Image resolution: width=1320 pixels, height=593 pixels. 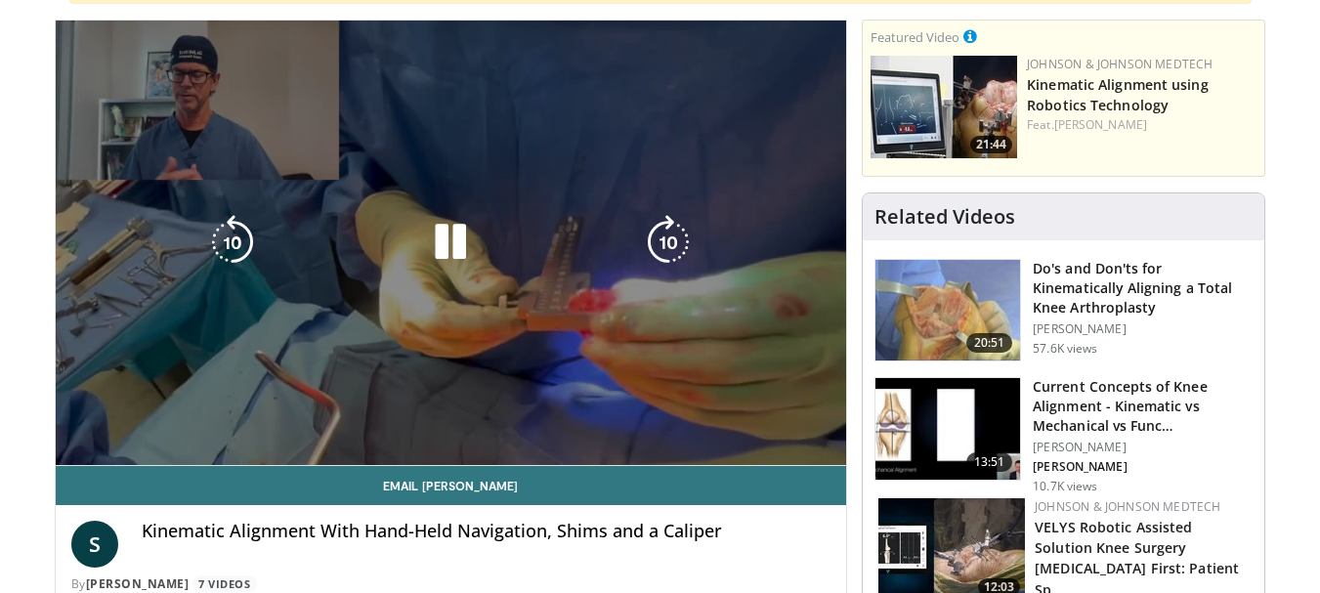 What do you see at coordinates (948, 429) in the screenshot?
I see `img: ab6dcc5e-23fe-4b2c-862c-91d6e6d499b4.150x105_q85_crop-smart_upscale.jpg` at bounding box center [948, 429].